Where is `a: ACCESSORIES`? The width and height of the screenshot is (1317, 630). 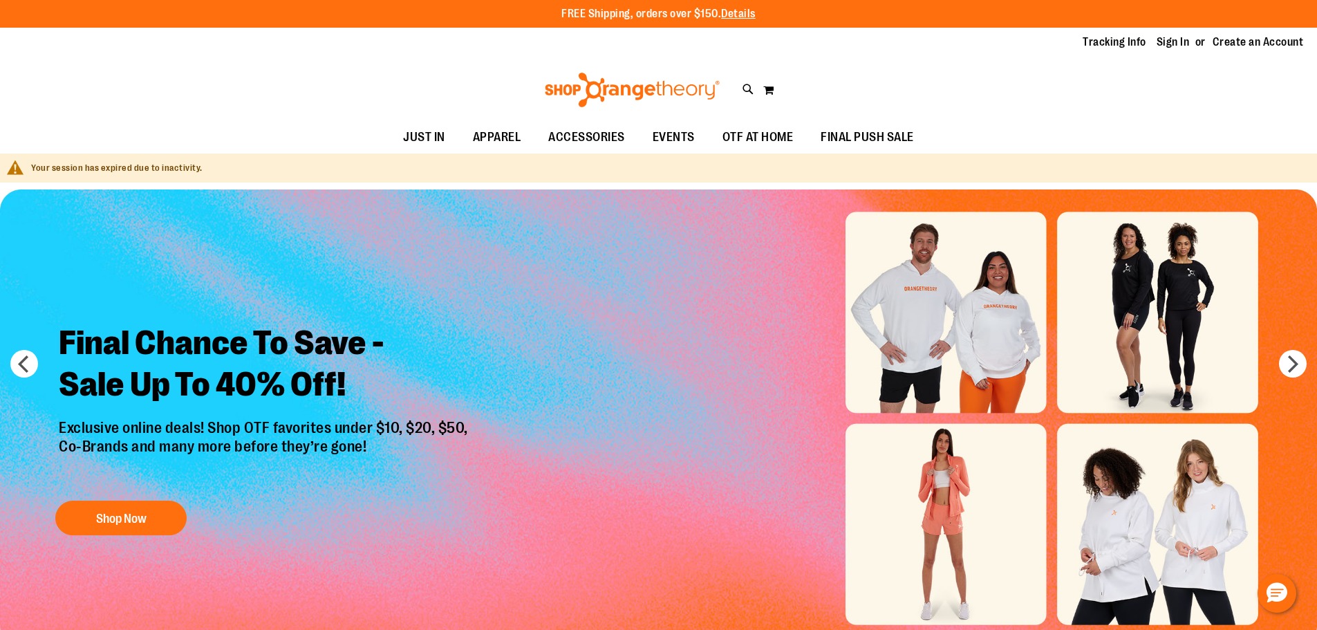 a: ACCESSORIES is located at coordinates (586, 138).